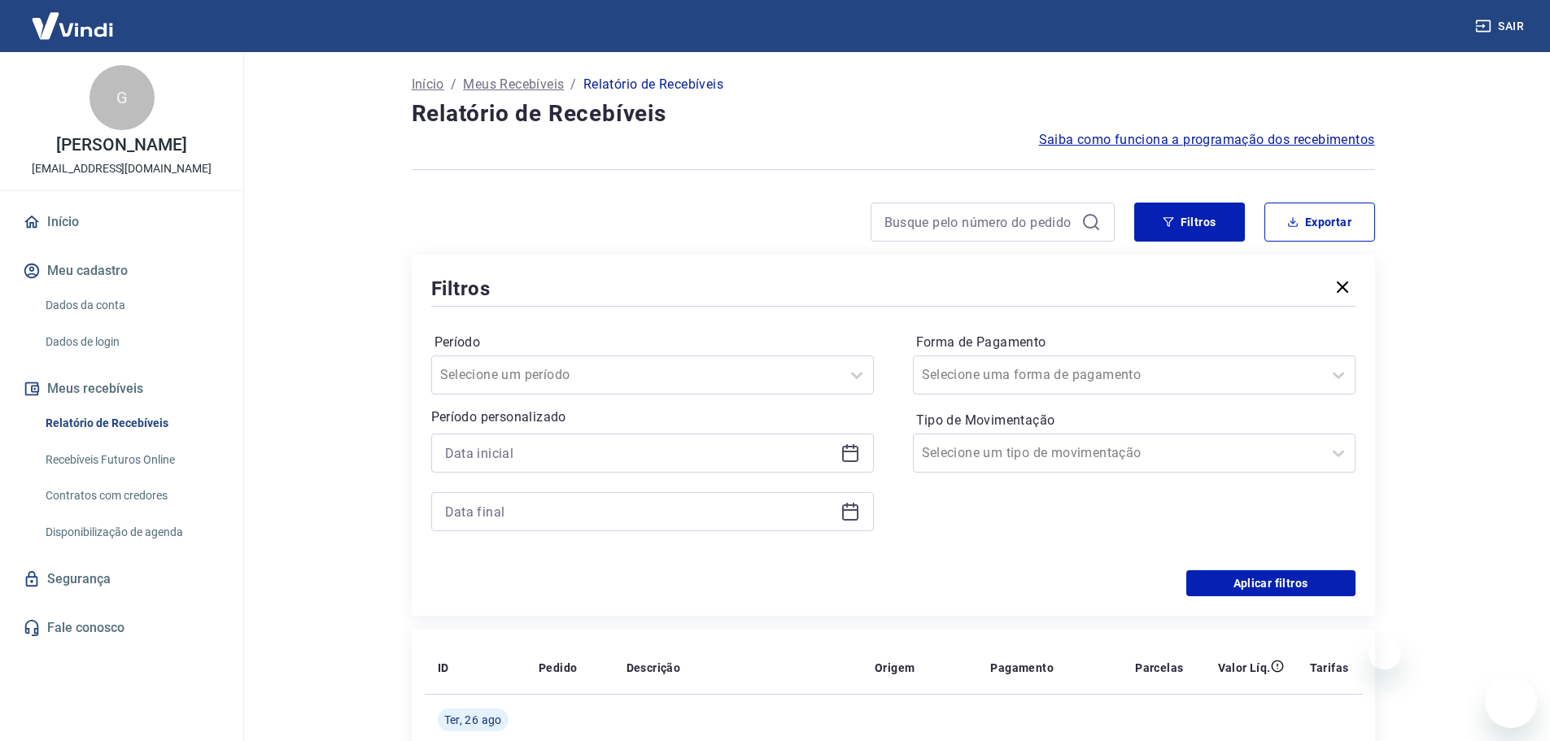 The height and width of the screenshot is (741, 1550). Describe the element at coordinates (131, 496) in the screenshot. I see `a: Contratos com credores` at that location.